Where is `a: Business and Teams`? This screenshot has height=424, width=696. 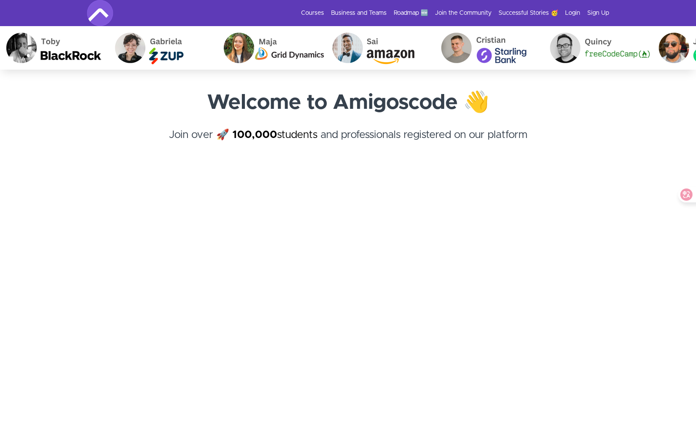 a: Business and Teams is located at coordinates (359, 13).